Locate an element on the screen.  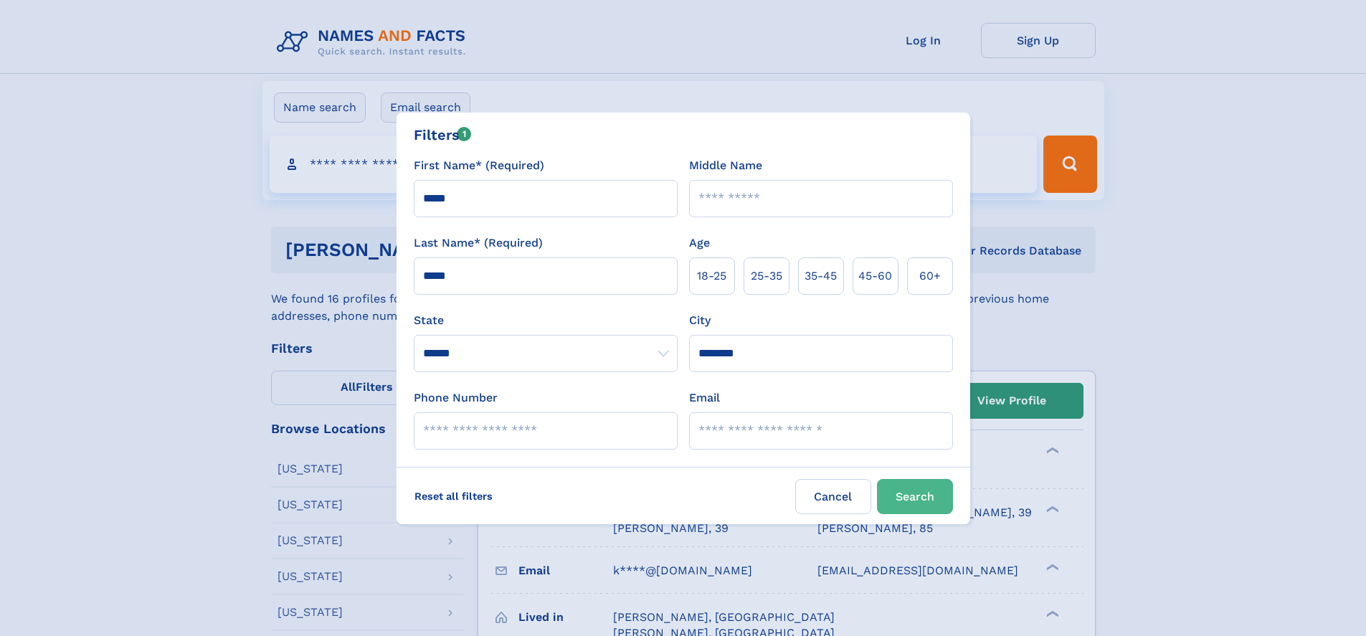
label: Reset all filters is located at coordinates (453, 496).